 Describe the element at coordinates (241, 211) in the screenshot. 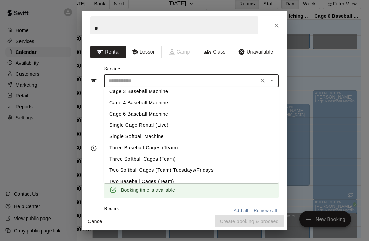

I see `button: Add all` at that location.